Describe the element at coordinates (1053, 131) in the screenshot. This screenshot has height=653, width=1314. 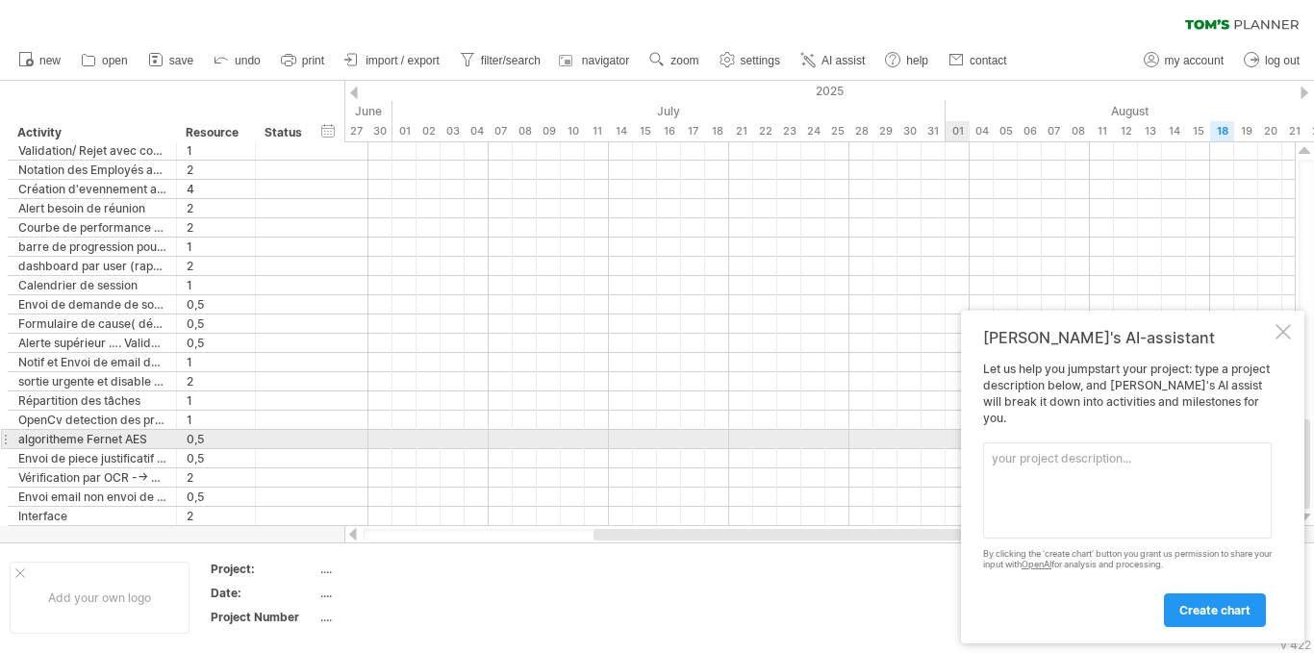
I see `div: Thursday, 7 August 2025` at that location.